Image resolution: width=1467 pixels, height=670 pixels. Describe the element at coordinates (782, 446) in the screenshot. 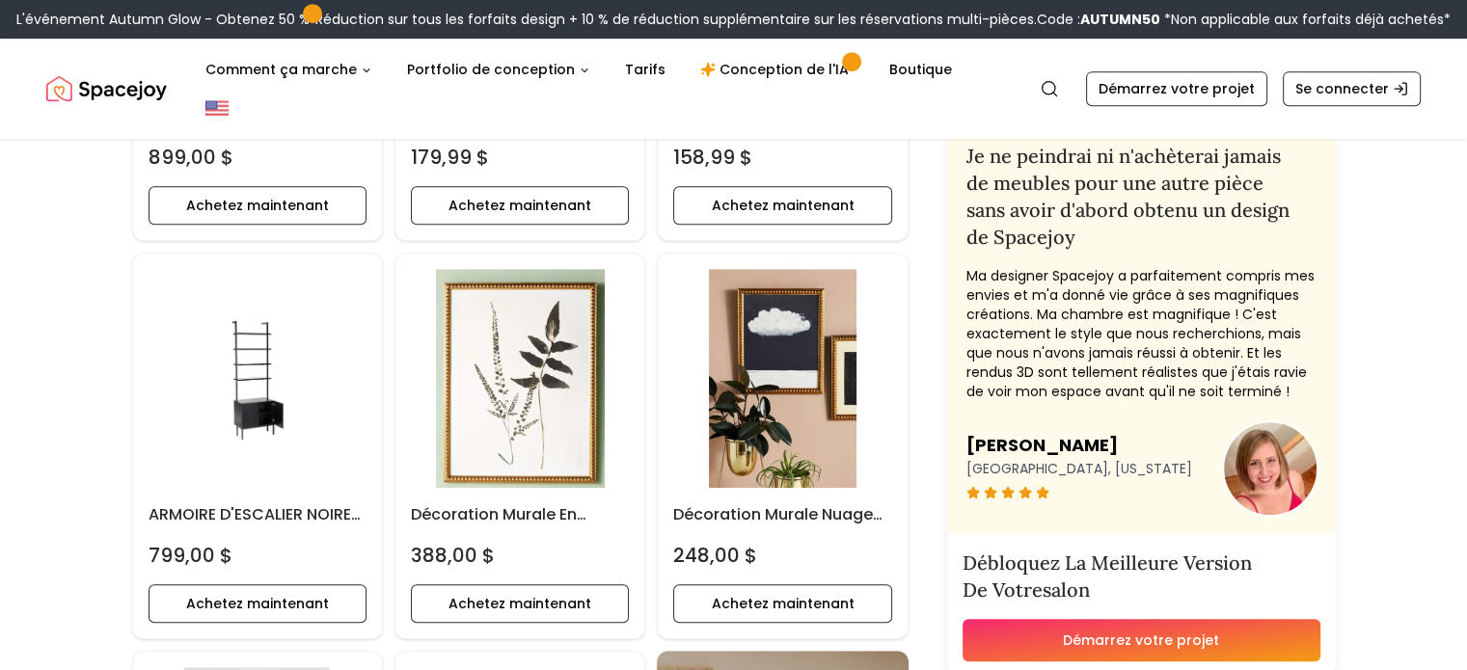

I see `a: Décoration murale nuage d'orage avec image encadréeDécoration murale nuage d'orage avec cadre248,...` at that location.